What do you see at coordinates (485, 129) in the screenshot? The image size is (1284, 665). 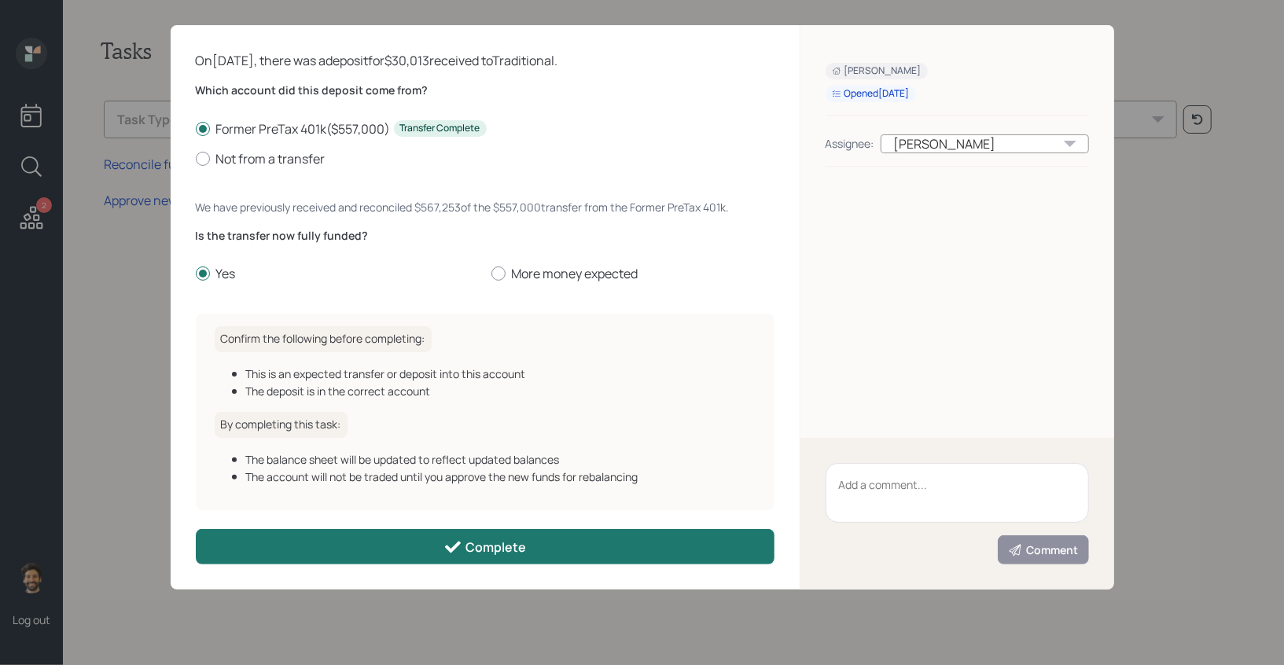 I see `label: Former PreTax 401k ( $557,000 )` at bounding box center [485, 129].